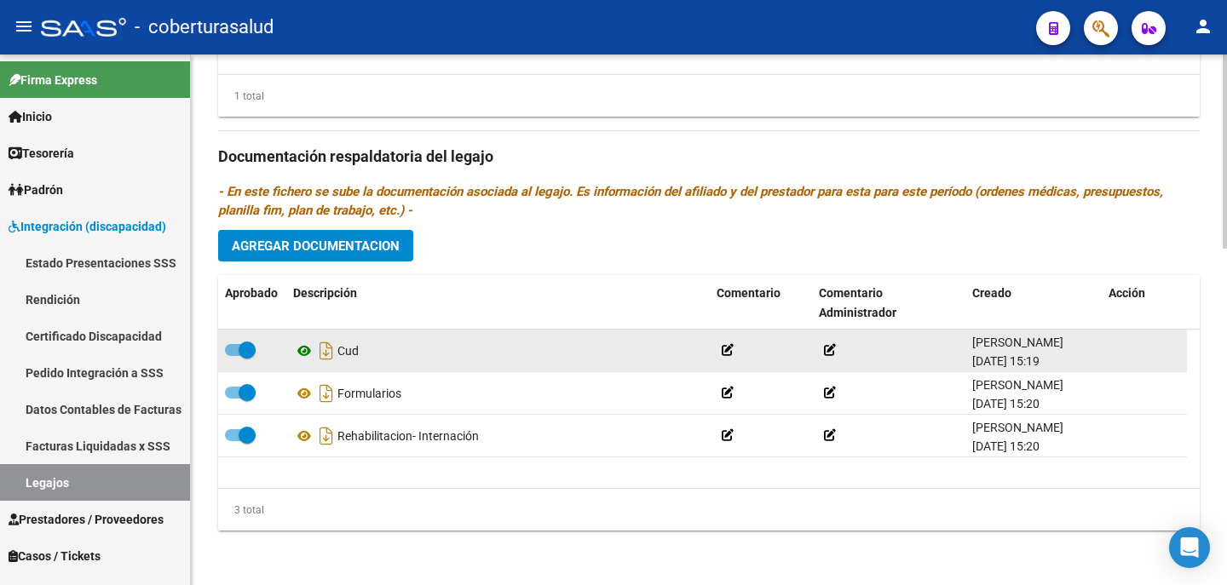 The image size is (1227, 585). I want to click on span: Aprobado, so click(251, 293).